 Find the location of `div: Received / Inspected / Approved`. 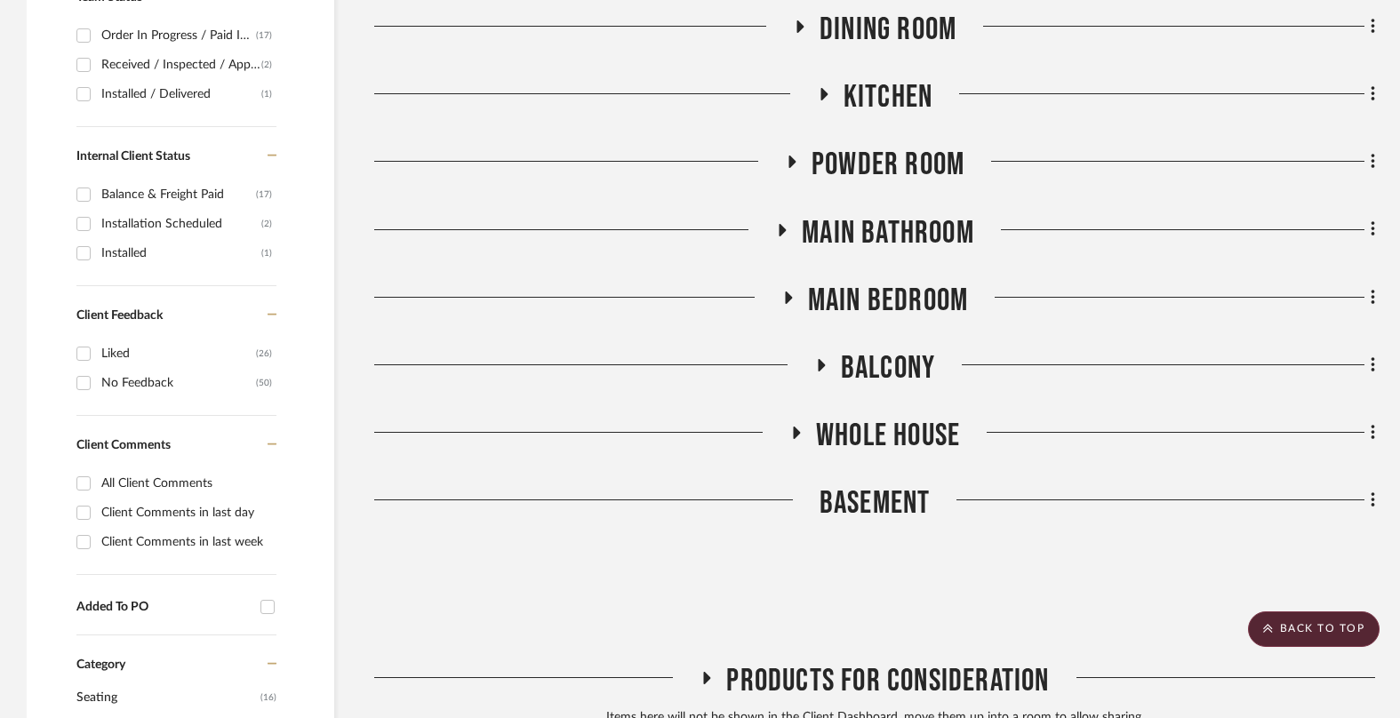

div: Received / Inspected / Approved is located at coordinates (181, 65).